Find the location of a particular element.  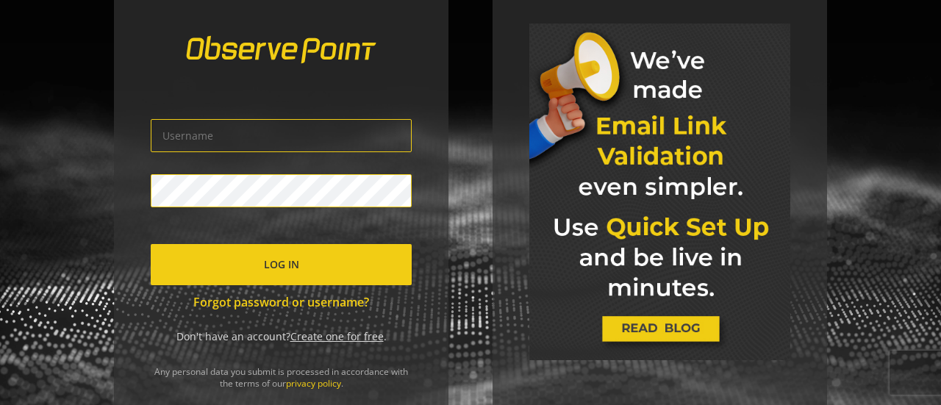

button: Log In is located at coordinates (281, 265).